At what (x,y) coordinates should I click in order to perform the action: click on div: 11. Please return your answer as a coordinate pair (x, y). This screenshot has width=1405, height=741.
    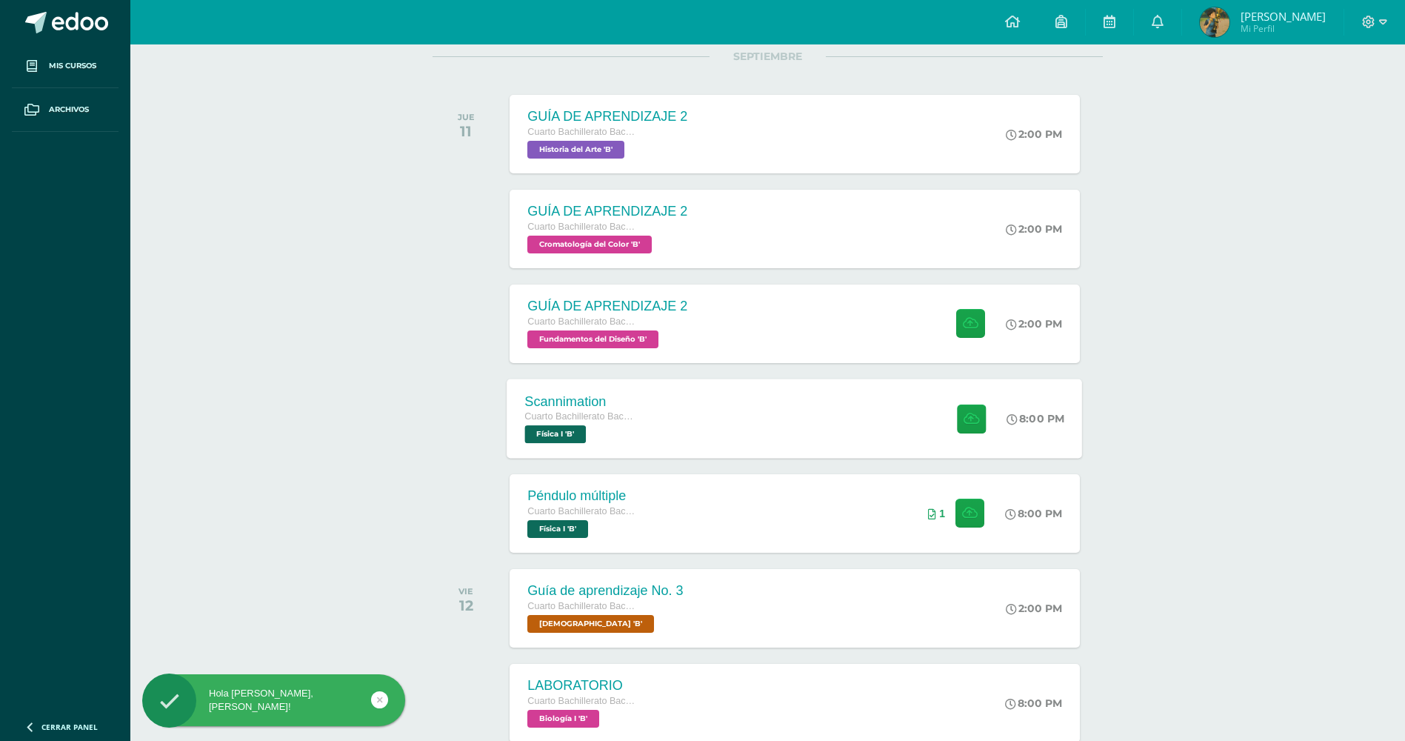
    Looking at the image, I should click on (466, 131).